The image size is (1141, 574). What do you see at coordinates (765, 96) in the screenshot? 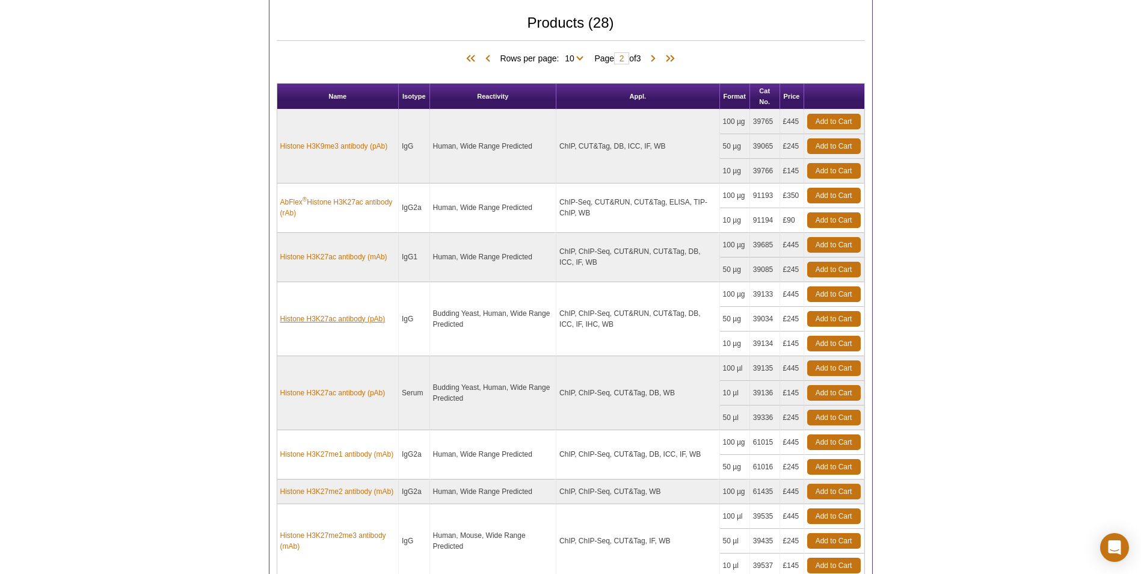
I see `th: Cat No.` at bounding box center [765, 96].